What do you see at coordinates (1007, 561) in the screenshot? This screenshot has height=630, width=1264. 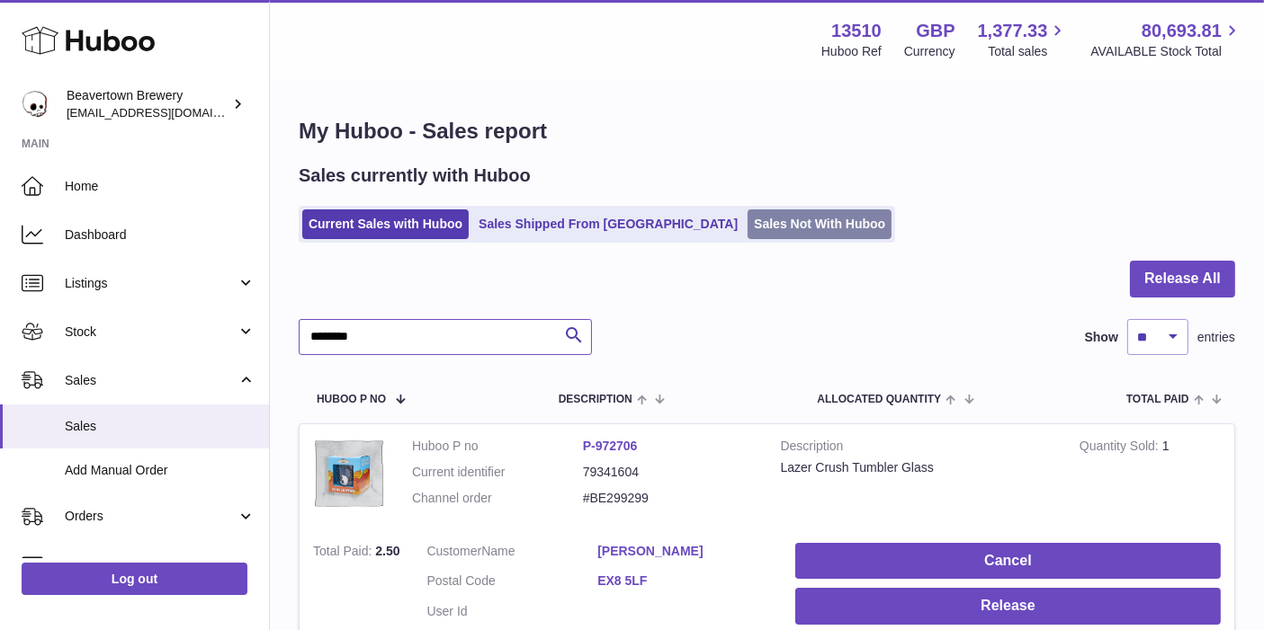 I see `button: Cancel` at bounding box center [1007, 561].